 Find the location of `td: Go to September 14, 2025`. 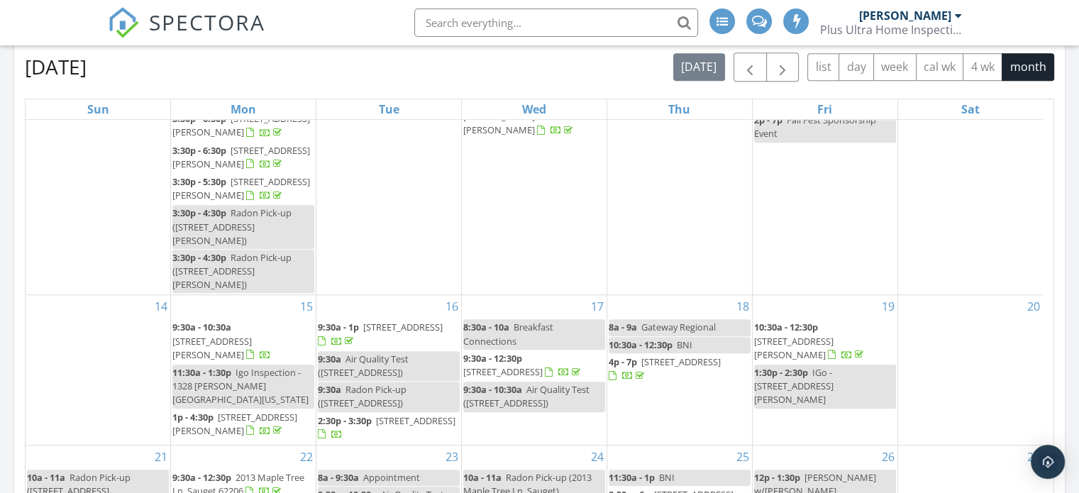

td: Go to September 14, 2025 is located at coordinates (98, 370).